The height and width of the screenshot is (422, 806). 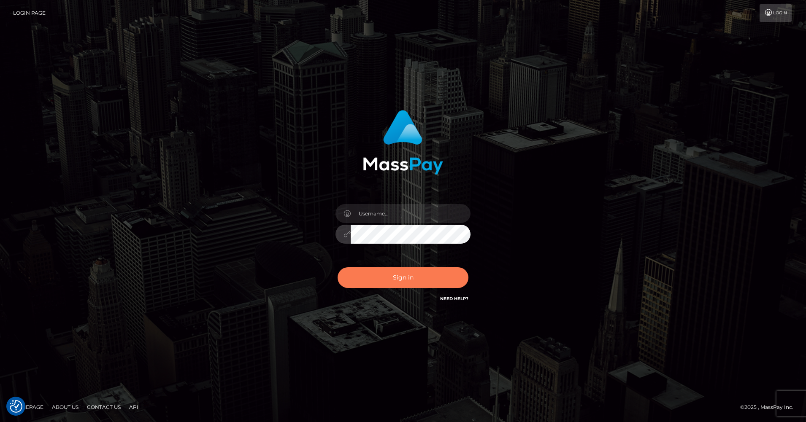 What do you see at coordinates (776, 13) in the screenshot?
I see `a: Login` at bounding box center [776, 13].